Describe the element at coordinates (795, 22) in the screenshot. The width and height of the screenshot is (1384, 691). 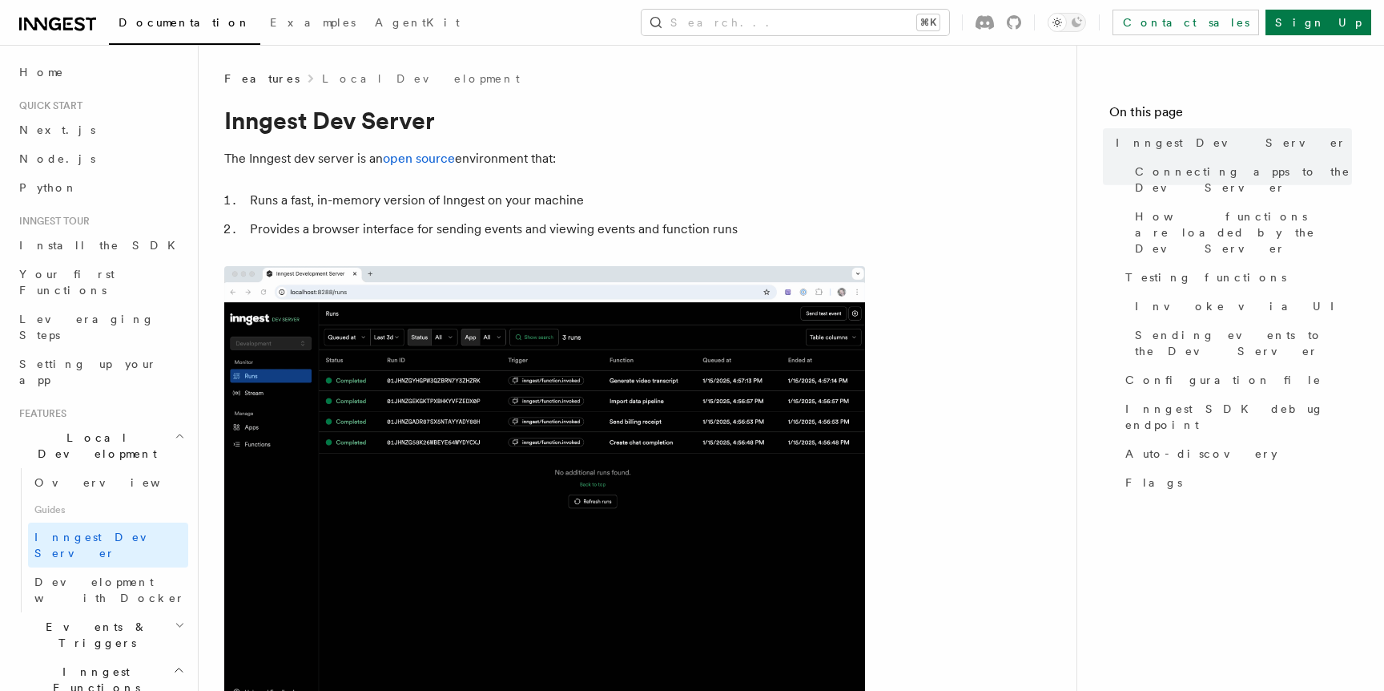
I see `button: Search...⌘K` at that location.